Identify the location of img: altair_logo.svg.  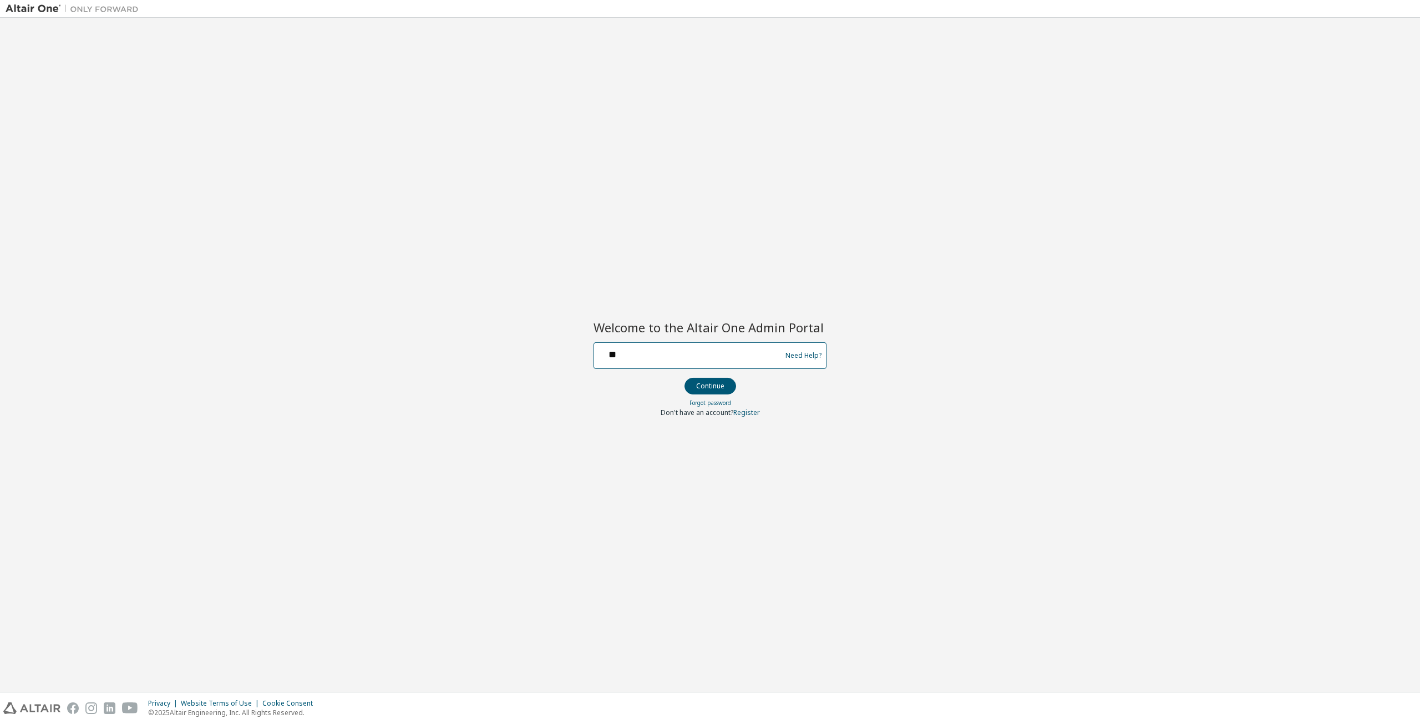
(32, 708).